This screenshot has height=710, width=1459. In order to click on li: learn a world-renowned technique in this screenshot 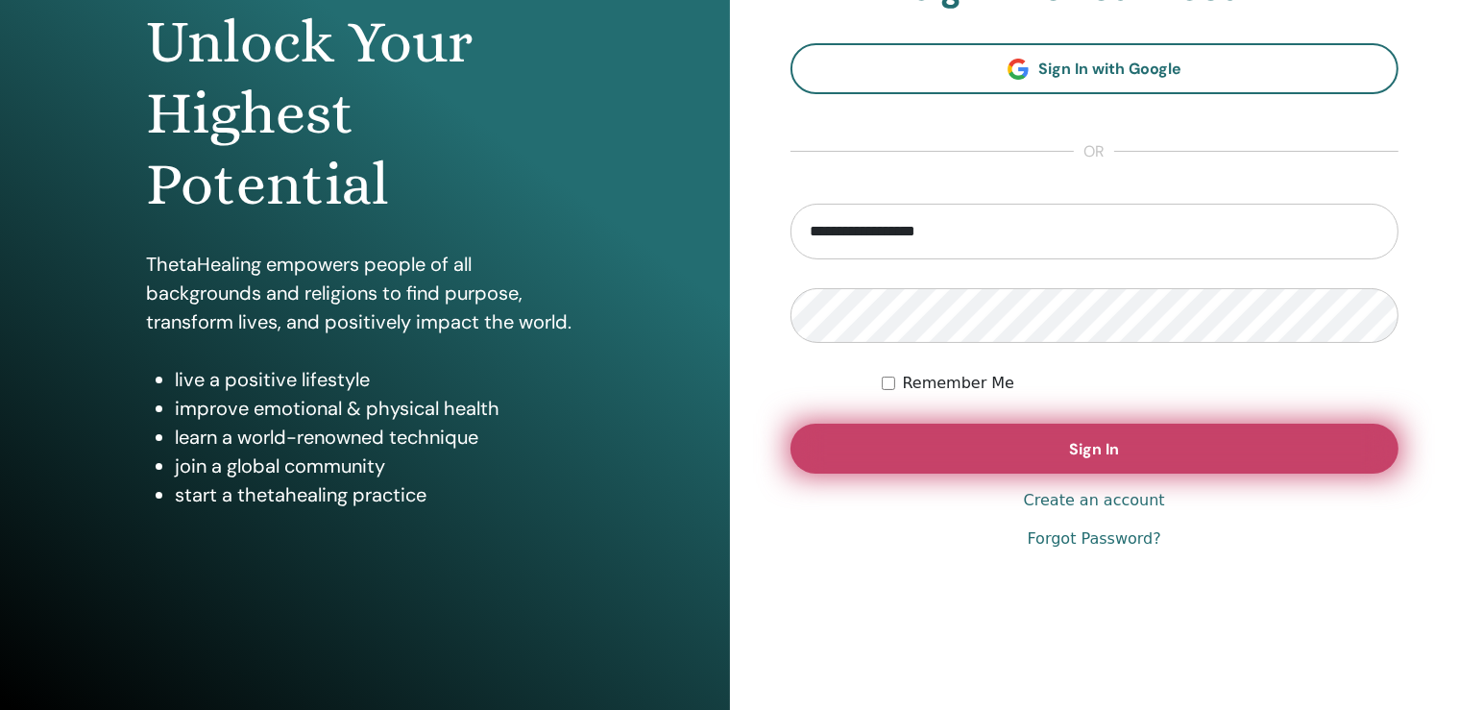, I will do `click(379, 437)`.